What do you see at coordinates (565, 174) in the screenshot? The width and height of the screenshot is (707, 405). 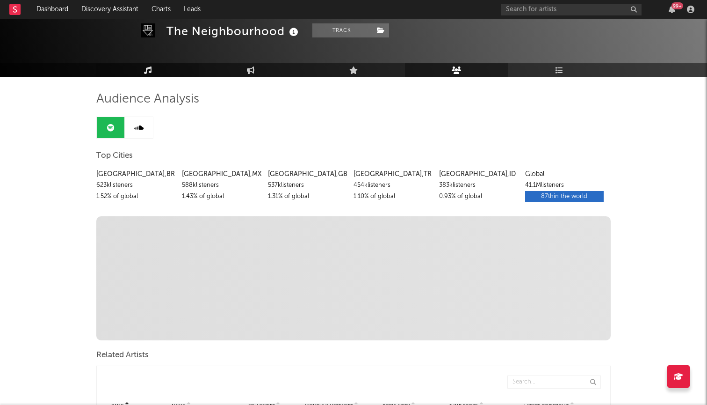 I see `div: Global` at bounding box center [565, 174].